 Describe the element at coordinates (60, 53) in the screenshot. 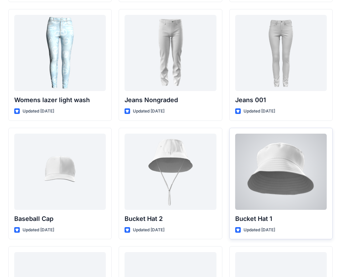

I see `a: Womens lazer light wash` at that location.